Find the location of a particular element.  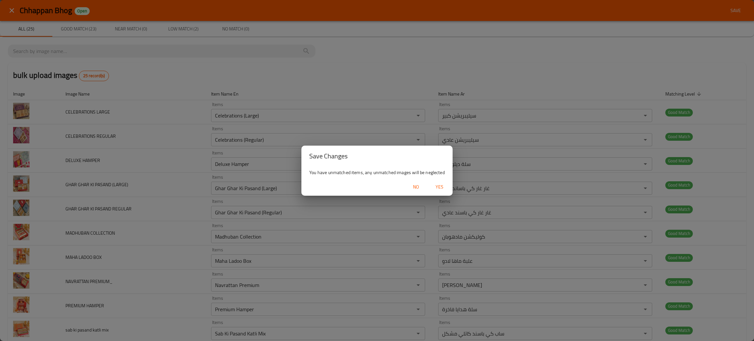

button: Yes is located at coordinates (440, 187).